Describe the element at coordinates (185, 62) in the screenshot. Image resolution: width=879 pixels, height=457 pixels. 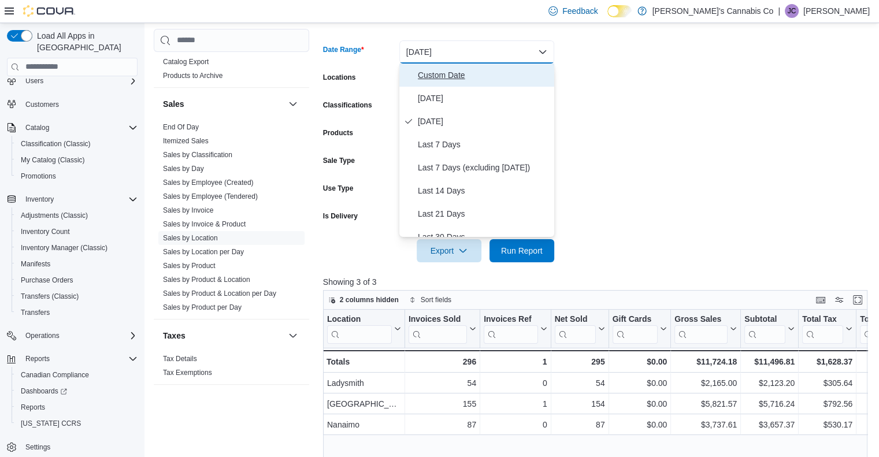
I see `span: Catalog Export` at that location.